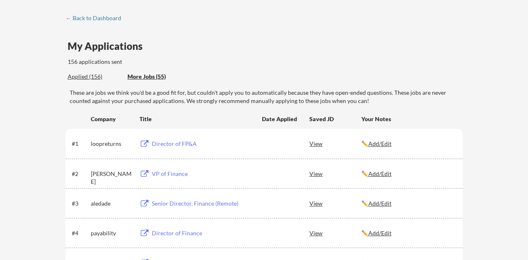  Describe the element at coordinates (408, 119) in the screenshot. I see `div: Your Notes` at that location.